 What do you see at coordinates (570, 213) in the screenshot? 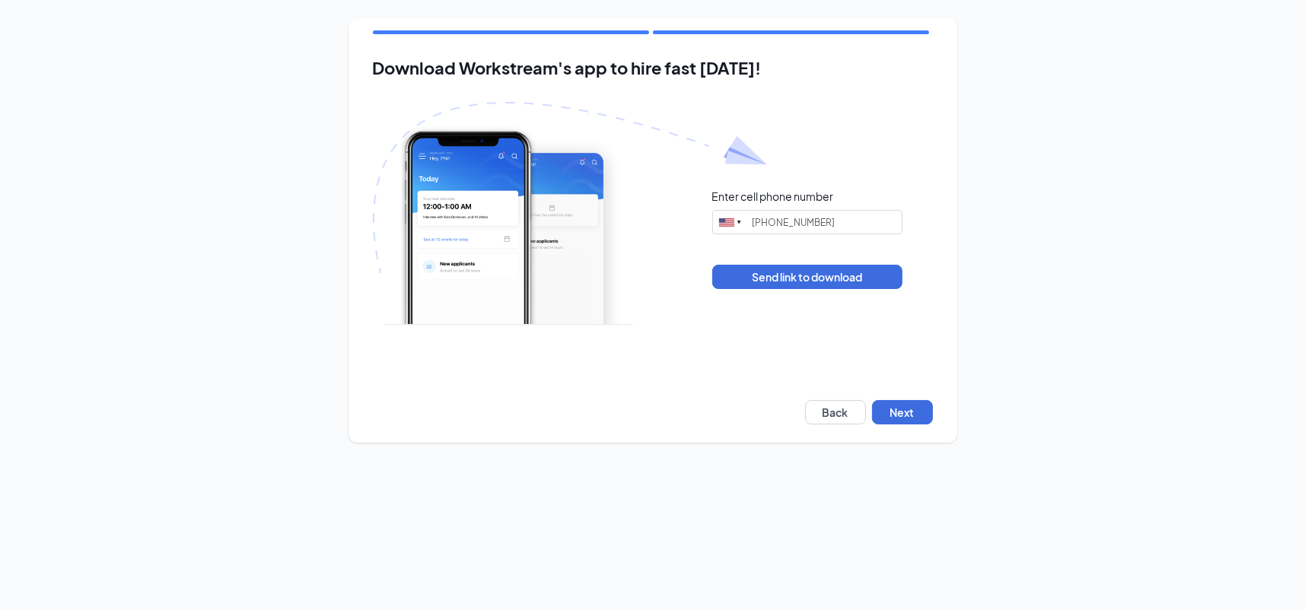
I see `img: Download Workstream's app with paper plane` at bounding box center [570, 213].